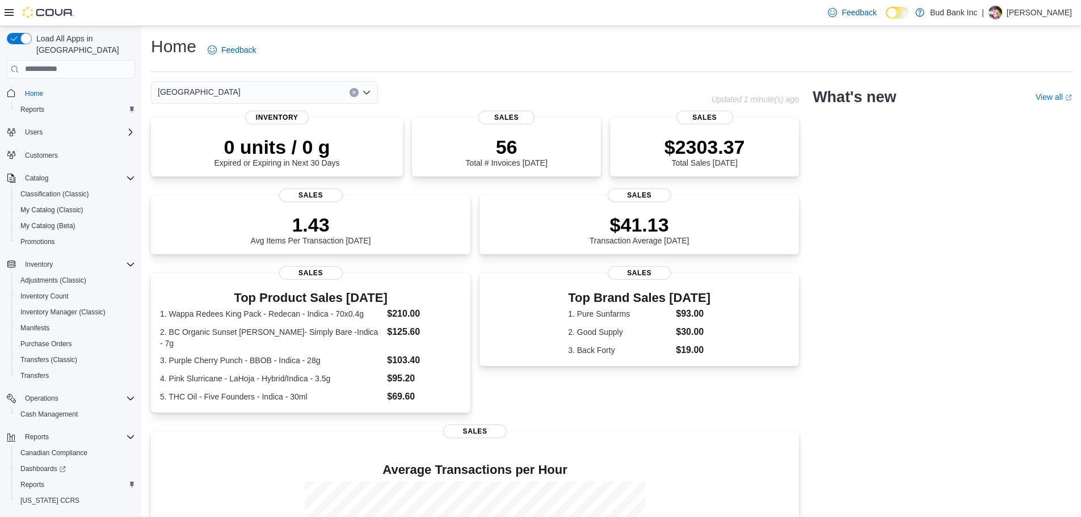 This screenshot has height=517, width=1081. I want to click on a: Transfers, so click(35, 376).